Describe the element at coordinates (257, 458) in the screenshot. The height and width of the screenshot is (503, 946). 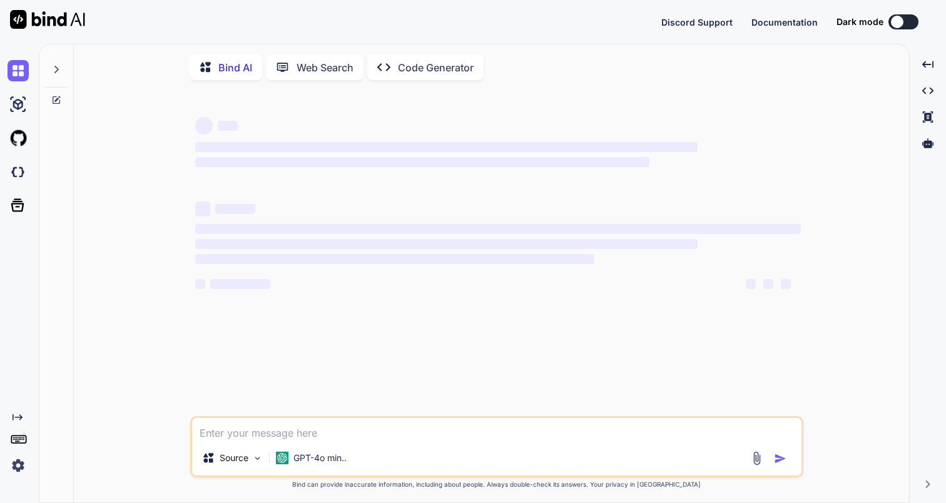
I see `img: Pick Models` at that location.